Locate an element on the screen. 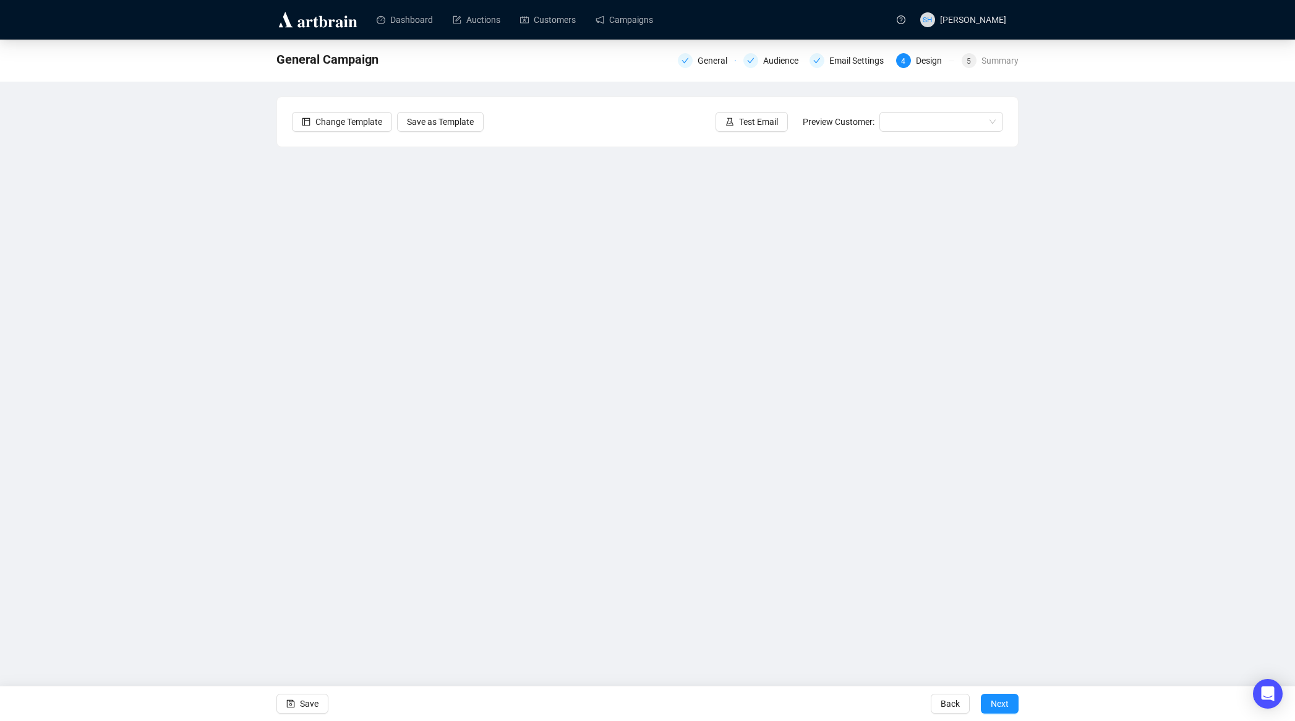 The width and height of the screenshot is (1295, 721). span: SH is located at coordinates (927, 19).